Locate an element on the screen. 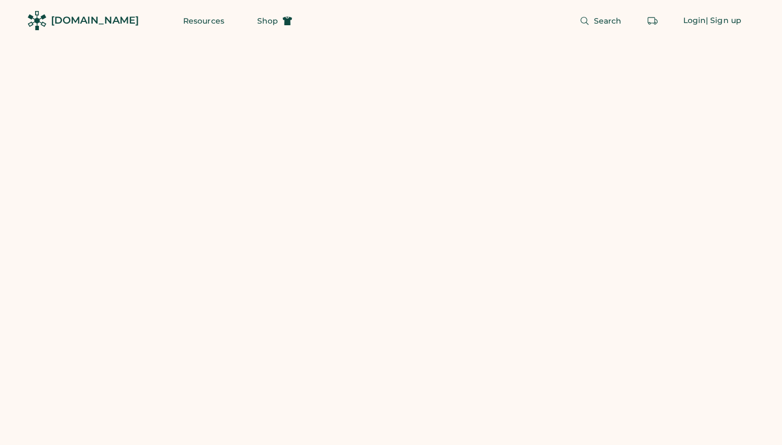 This screenshot has width=782, height=445. button: Retrieve an order is located at coordinates (653, 21).